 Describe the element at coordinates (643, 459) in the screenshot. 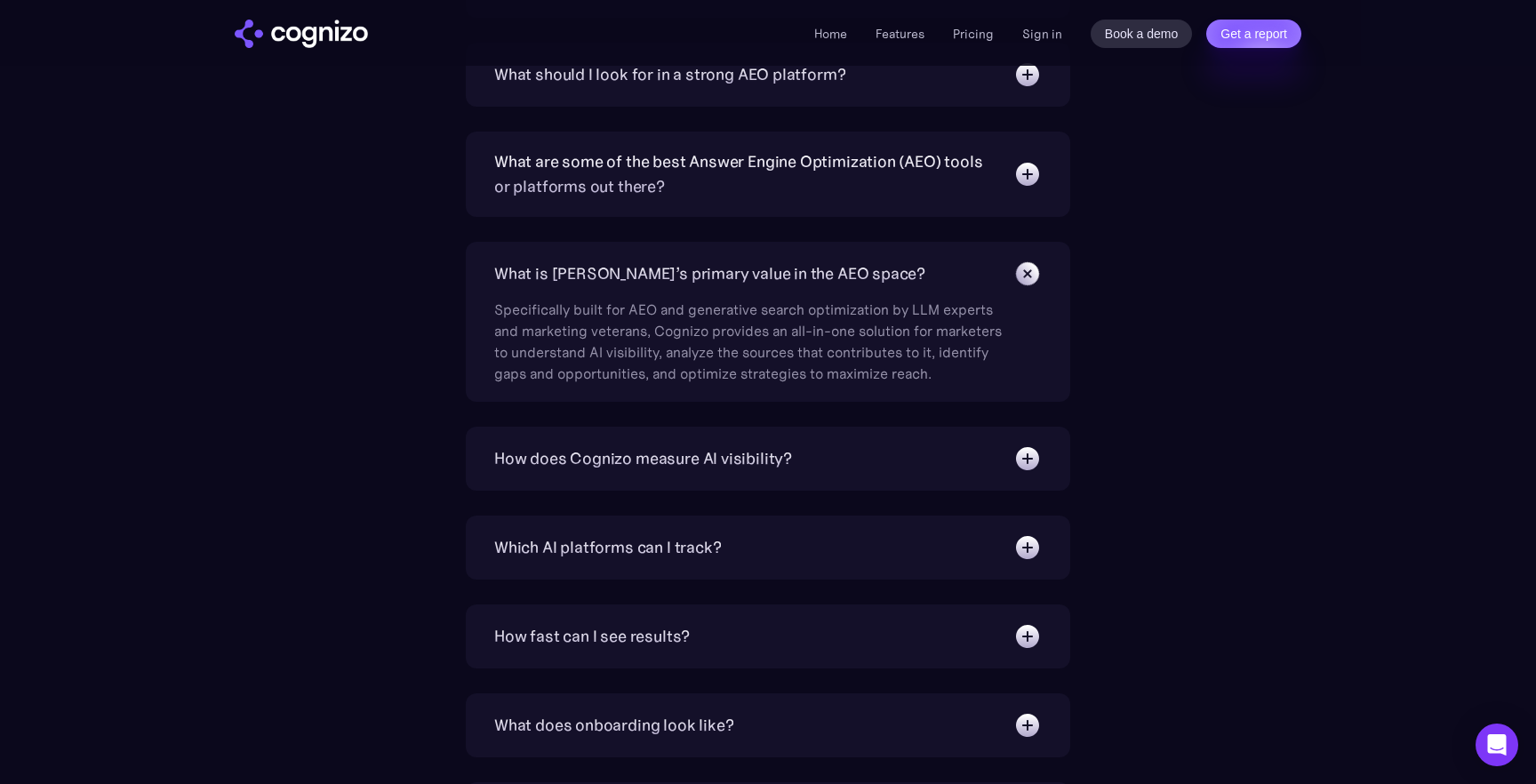

I see `div: How does Cognizo measure AI visibility?` at that location.